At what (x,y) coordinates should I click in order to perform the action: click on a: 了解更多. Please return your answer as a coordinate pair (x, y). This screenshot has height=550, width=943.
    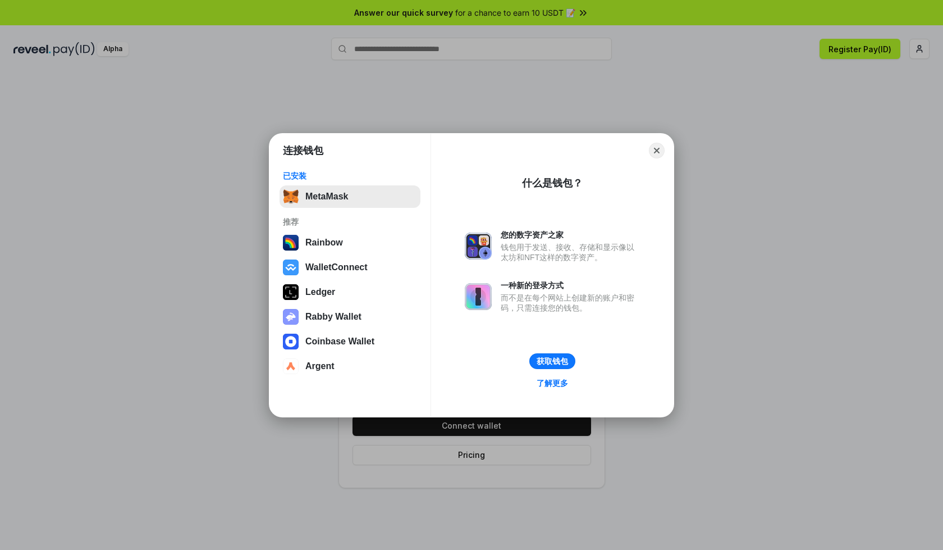
    Looking at the image, I should click on (552, 383).